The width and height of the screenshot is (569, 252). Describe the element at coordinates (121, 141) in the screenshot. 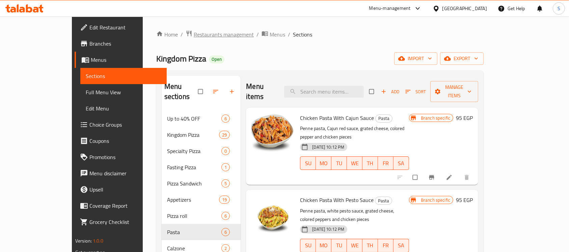

I see `a: Coupons` at that location.